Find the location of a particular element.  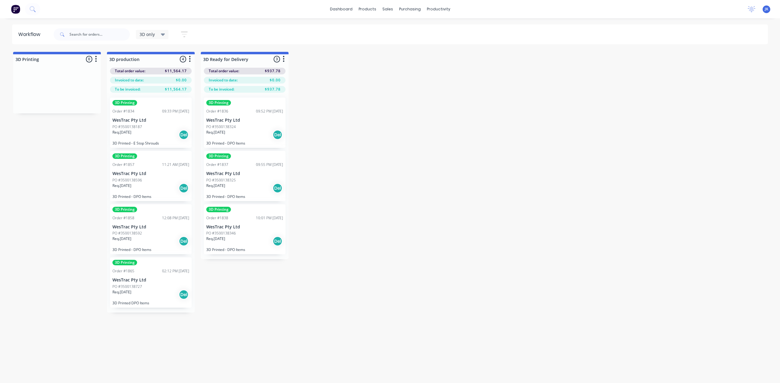

p: PO #3500138325 is located at coordinates (221, 180).